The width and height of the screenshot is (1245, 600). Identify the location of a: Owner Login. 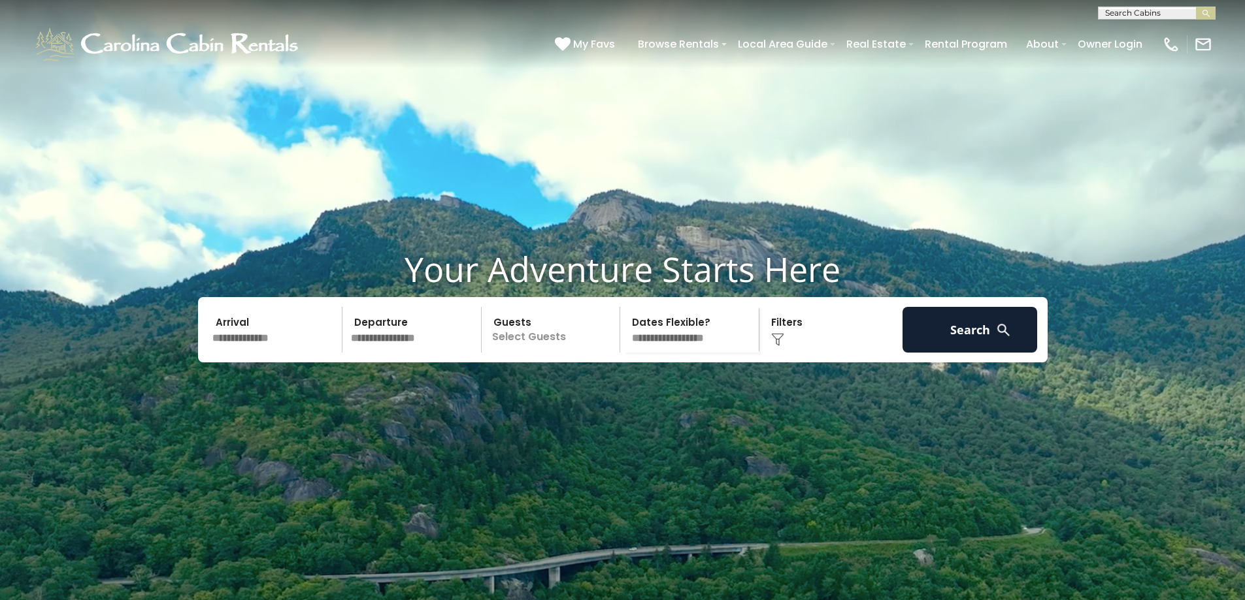
(1109, 44).